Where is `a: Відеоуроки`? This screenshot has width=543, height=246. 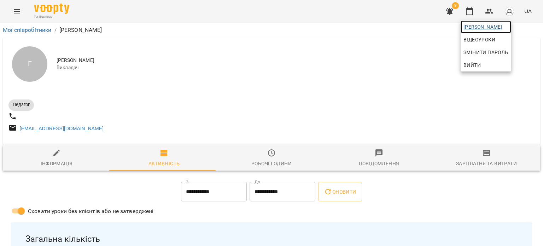
a: Відеоуроки is located at coordinates (479, 40).